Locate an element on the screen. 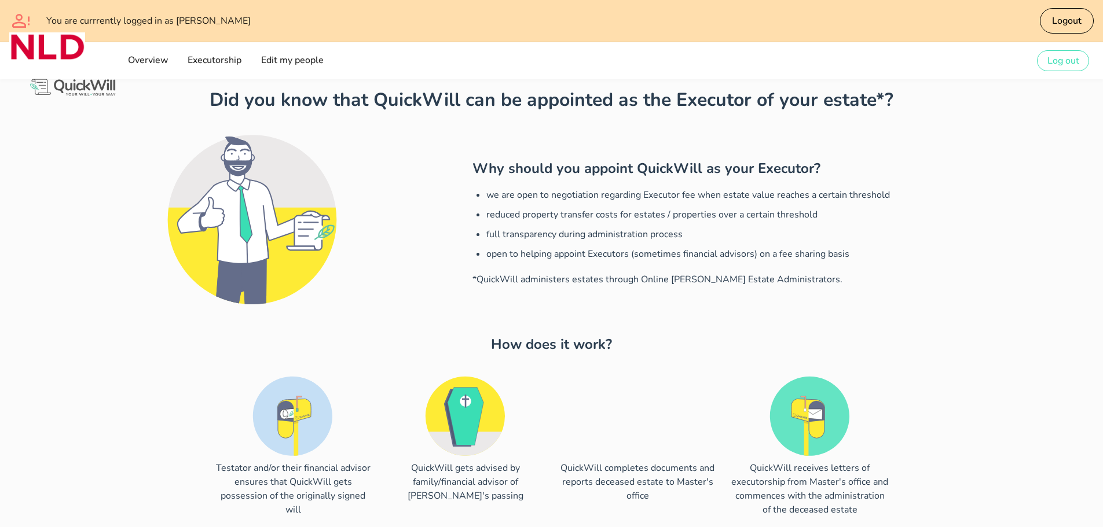  span: Edit my people is located at coordinates (291, 60).